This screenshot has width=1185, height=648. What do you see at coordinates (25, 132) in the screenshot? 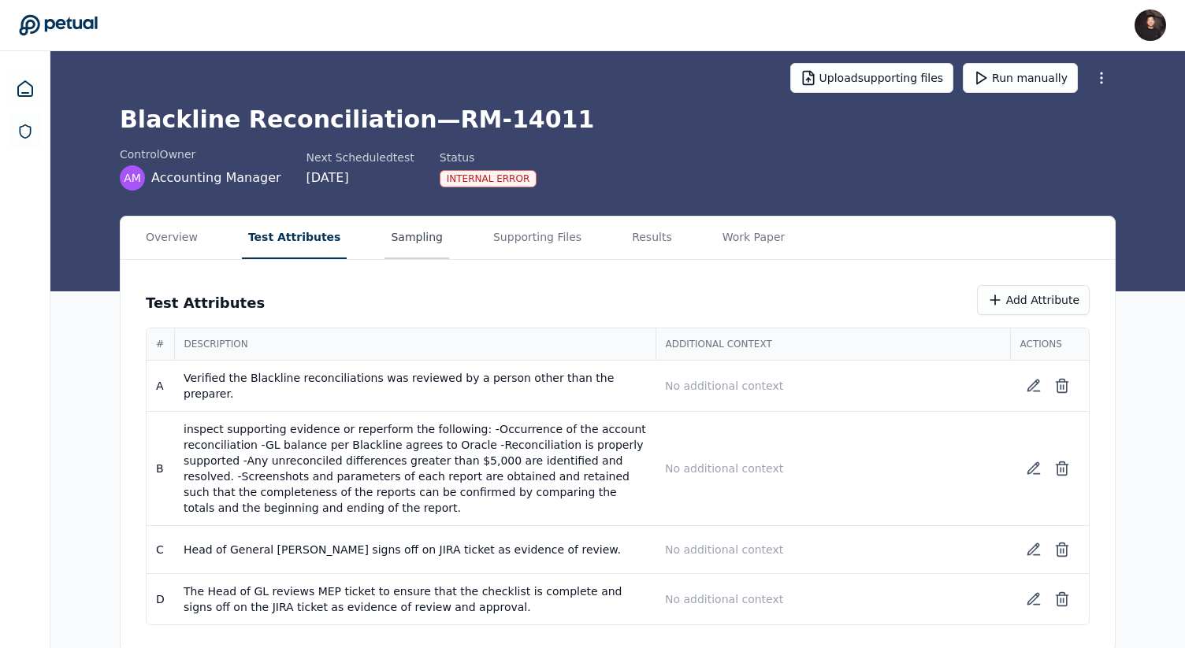
I see `a: SOC 1 Reports` at bounding box center [25, 132].